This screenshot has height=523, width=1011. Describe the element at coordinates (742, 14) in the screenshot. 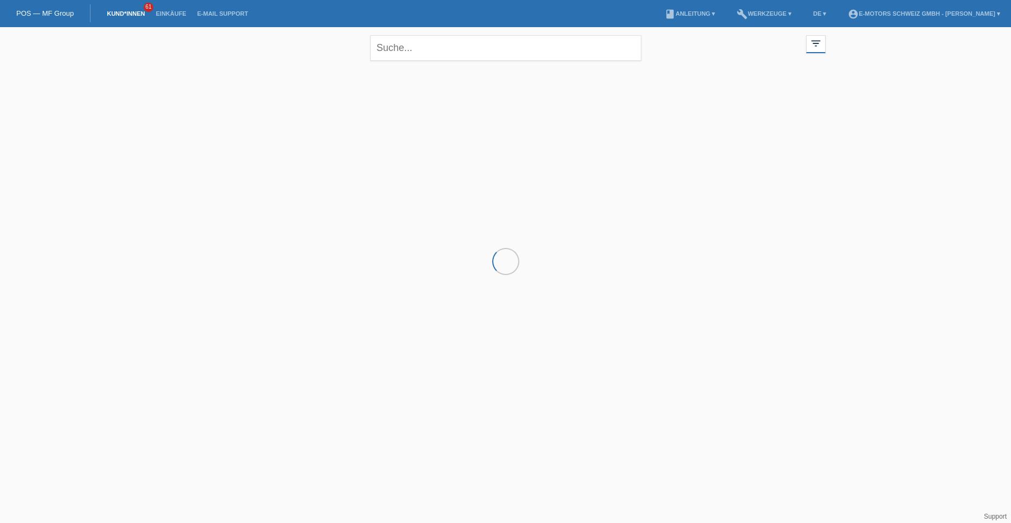

I see `i: build` at that location.